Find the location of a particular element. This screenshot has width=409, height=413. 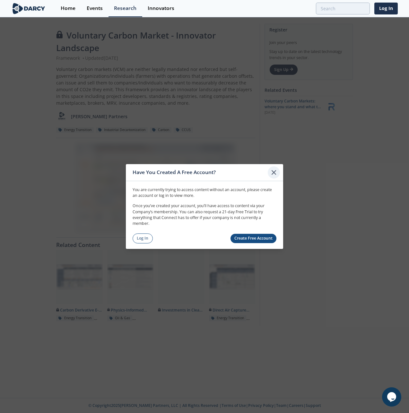

div: Research is located at coordinates (125, 8).